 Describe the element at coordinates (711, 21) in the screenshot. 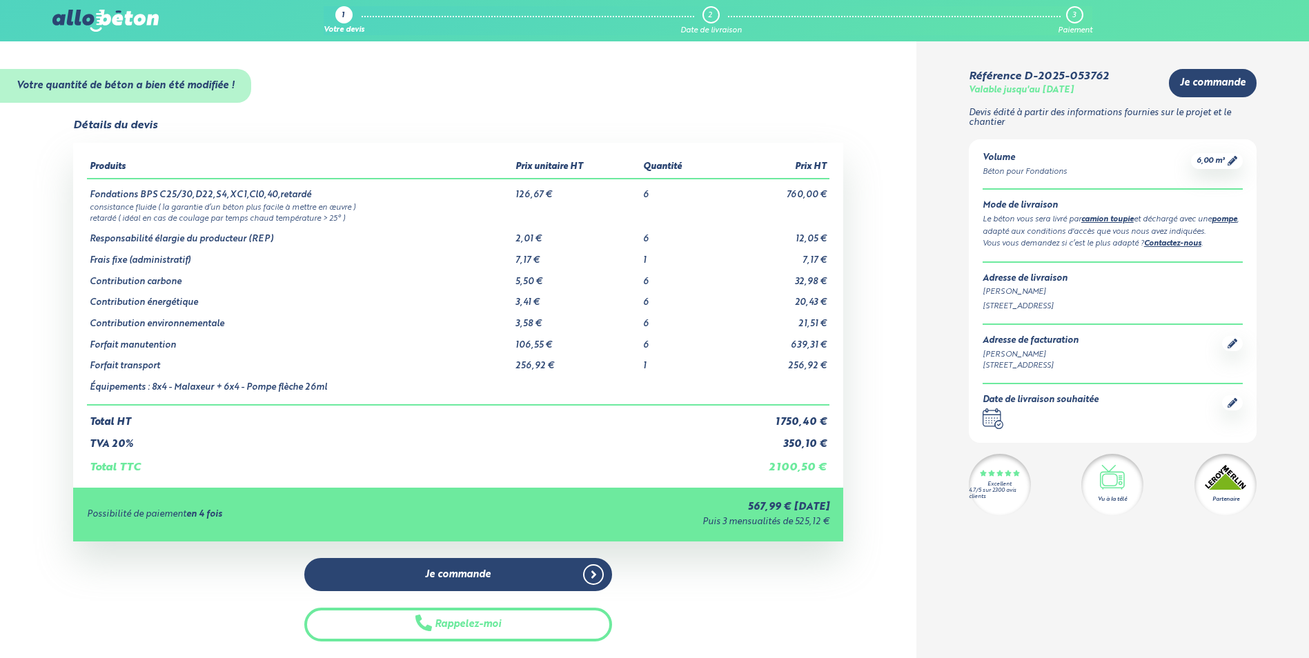

I see `a: 2 Date de livraison` at that location.